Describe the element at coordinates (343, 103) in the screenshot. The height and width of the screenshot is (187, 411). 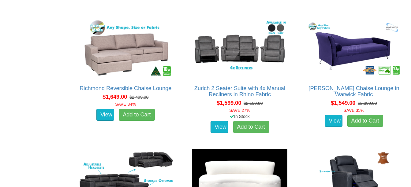
I see `span: $1,549.00` at that location.